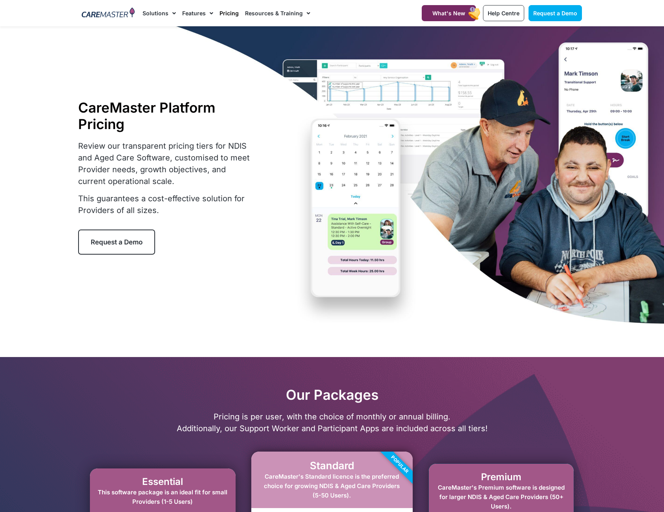 This screenshot has height=512, width=664. What do you see at coordinates (166, 204) in the screenshot?
I see `p: This guarantees a cost-effective solution for Providers of all sizes.` at bounding box center [166, 204].